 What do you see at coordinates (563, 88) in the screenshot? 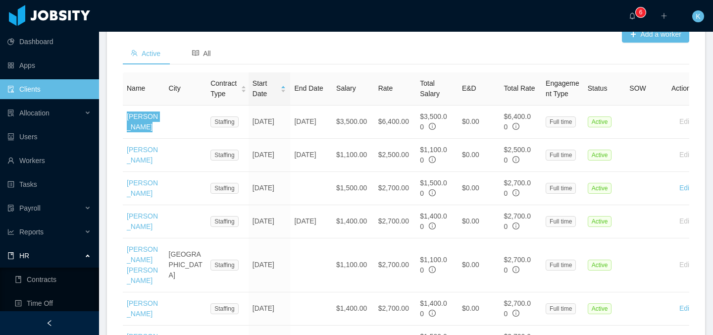
I see `span: Engagement Type` at bounding box center [563, 88].